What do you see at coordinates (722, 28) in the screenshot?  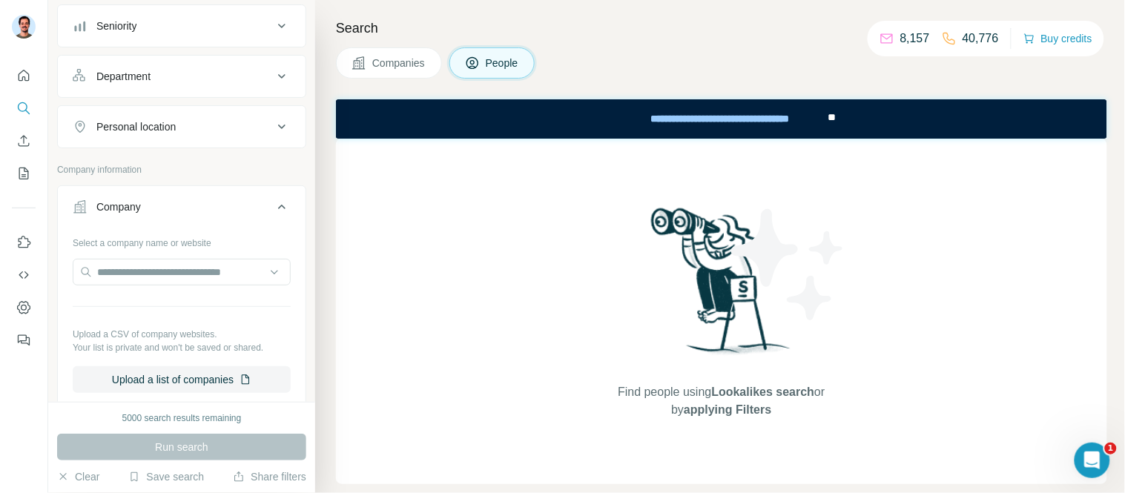 I see `h4: Search` at bounding box center [722, 28].